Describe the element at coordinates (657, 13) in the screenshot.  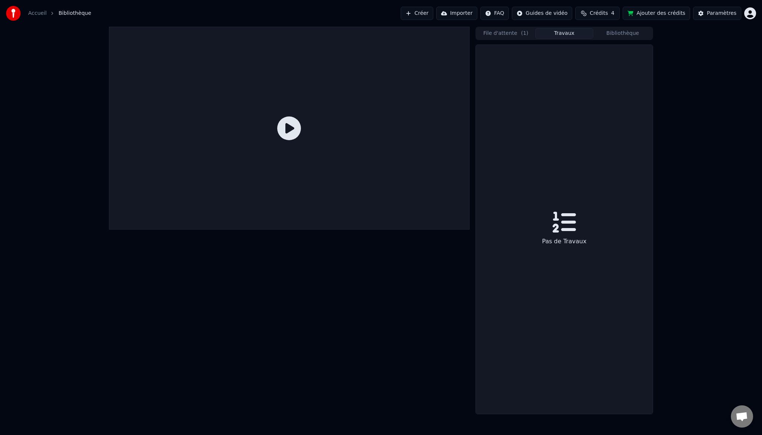
I see `button: Ajouter des crédits` at that location.